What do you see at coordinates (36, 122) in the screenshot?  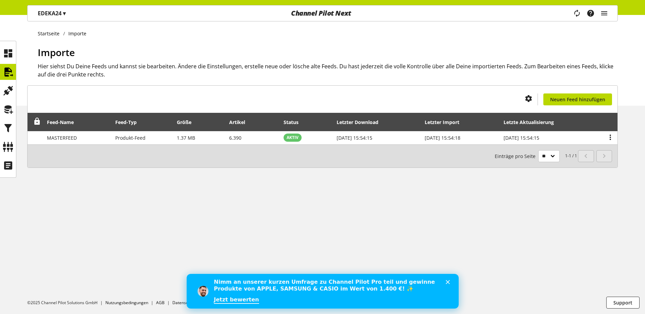 I see `div: Entsperren, um Zeilen neu anzuordnen` at bounding box center [36, 122].